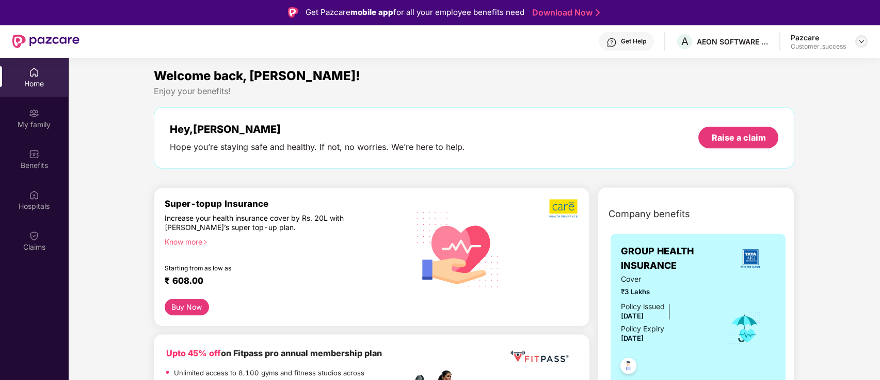 The image size is (880, 380). Describe the element at coordinates (628, 367) in the screenshot. I see `img: svg+xml;base64,PHN2ZyB4bWxucz0iaHR0cDovL3d3dy53My5vcmcvMjAwMC9zdmciIHdpZHRoPSI0OC45NDMiIGhlaWdodD...` at that location.